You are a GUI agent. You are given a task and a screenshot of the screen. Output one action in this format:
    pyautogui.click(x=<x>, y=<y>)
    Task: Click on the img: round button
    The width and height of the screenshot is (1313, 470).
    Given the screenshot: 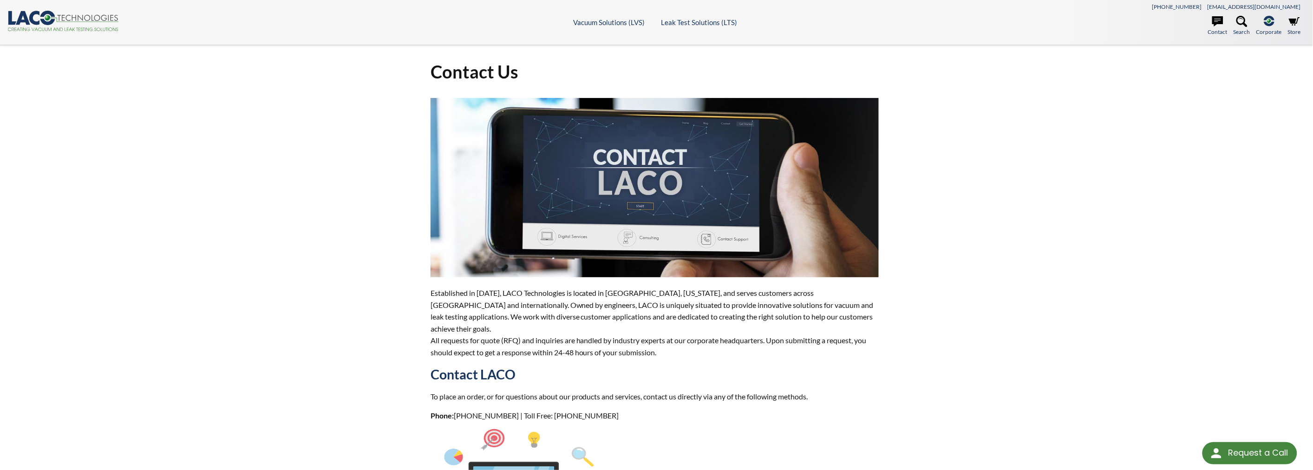 What is the action you would take?
    pyautogui.click(x=1217, y=453)
    